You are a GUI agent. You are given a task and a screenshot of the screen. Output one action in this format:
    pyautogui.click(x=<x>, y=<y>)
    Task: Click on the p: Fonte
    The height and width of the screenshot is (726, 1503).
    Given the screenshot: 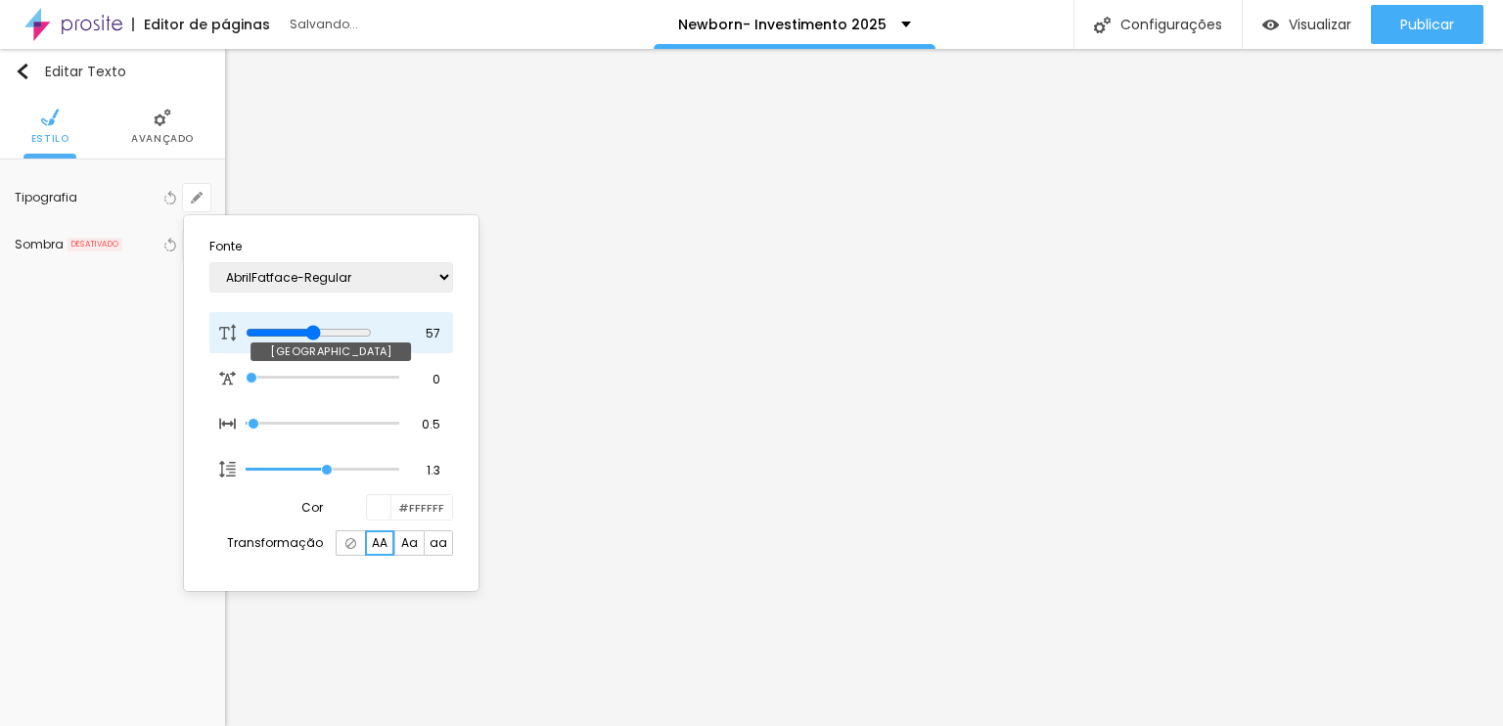 What is the action you would take?
    pyautogui.click(x=331, y=247)
    